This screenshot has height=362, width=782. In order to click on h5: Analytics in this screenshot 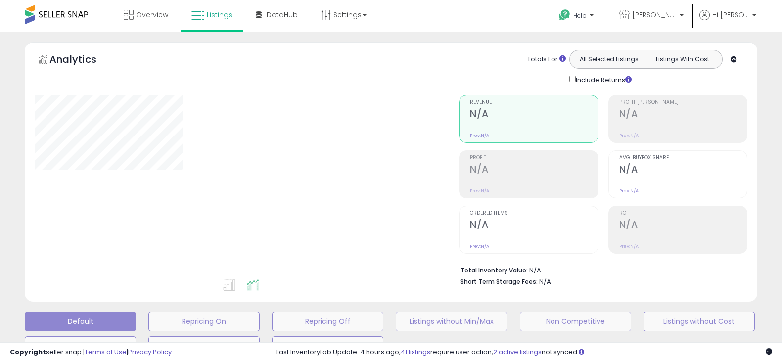, I will do `click(83, 60)`.